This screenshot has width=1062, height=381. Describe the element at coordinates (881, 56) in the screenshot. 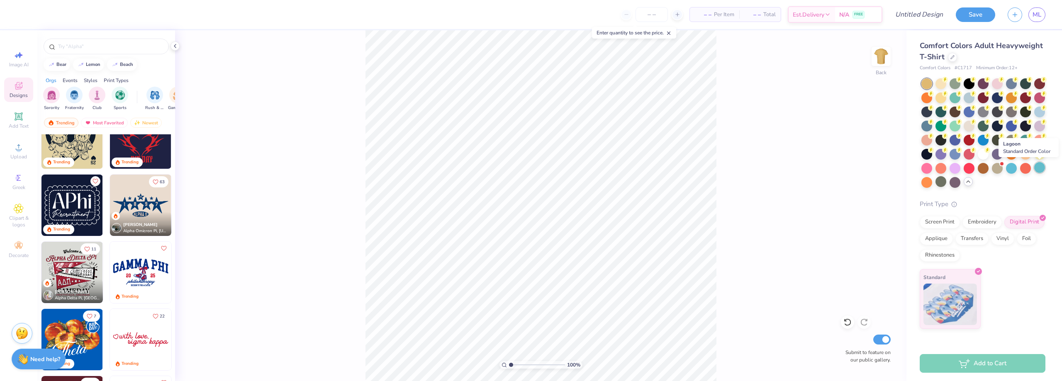

I see `img: Back` at that location.